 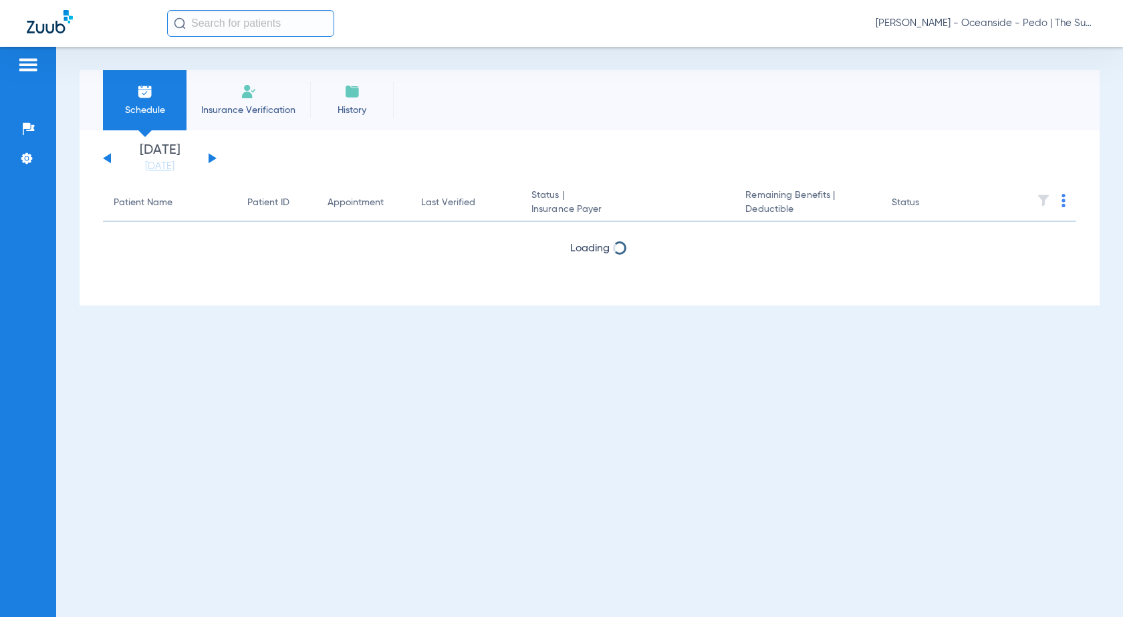 What do you see at coordinates (926, 203) in the screenshot?
I see `th: Status` at bounding box center [926, 203].